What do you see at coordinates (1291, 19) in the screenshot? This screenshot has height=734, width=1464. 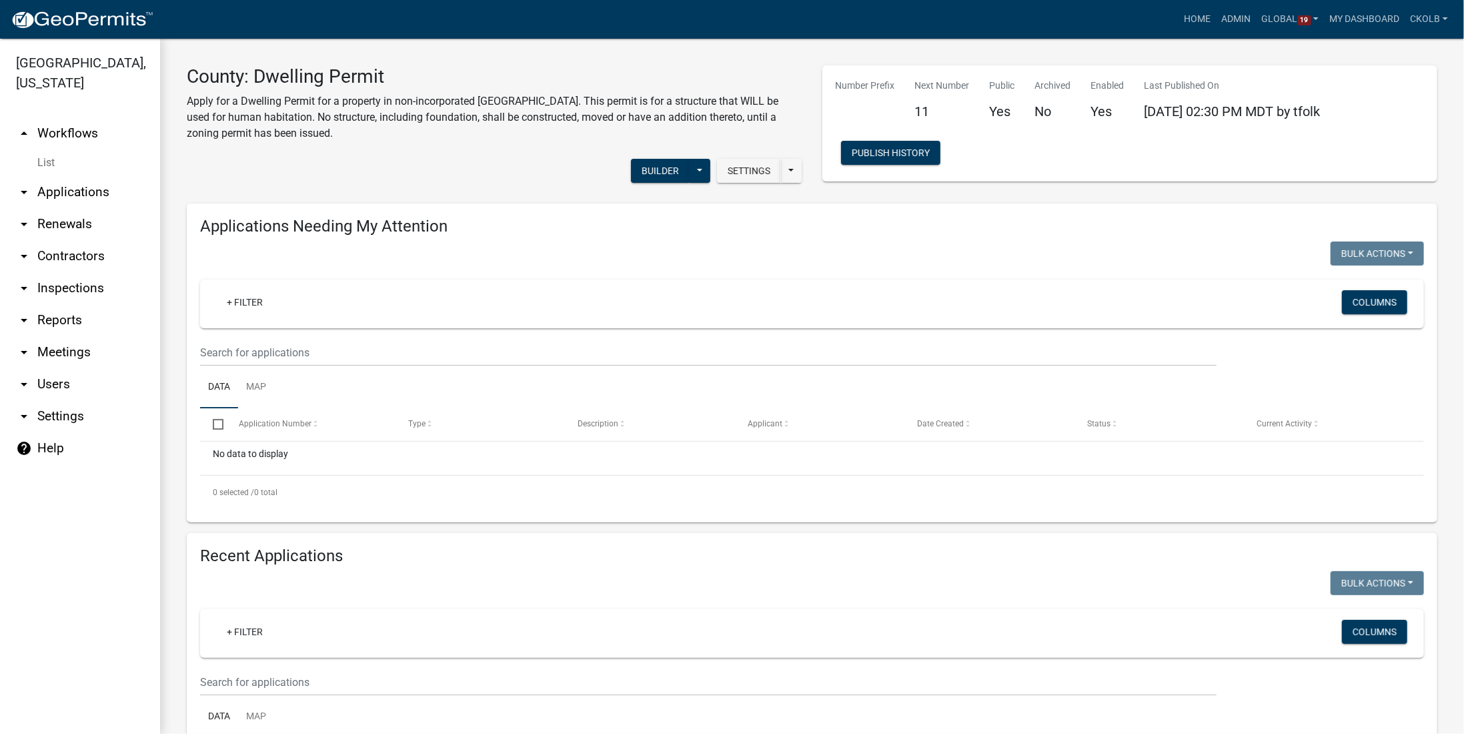 I see `a: Global19` at bounding box center [1291, 19].